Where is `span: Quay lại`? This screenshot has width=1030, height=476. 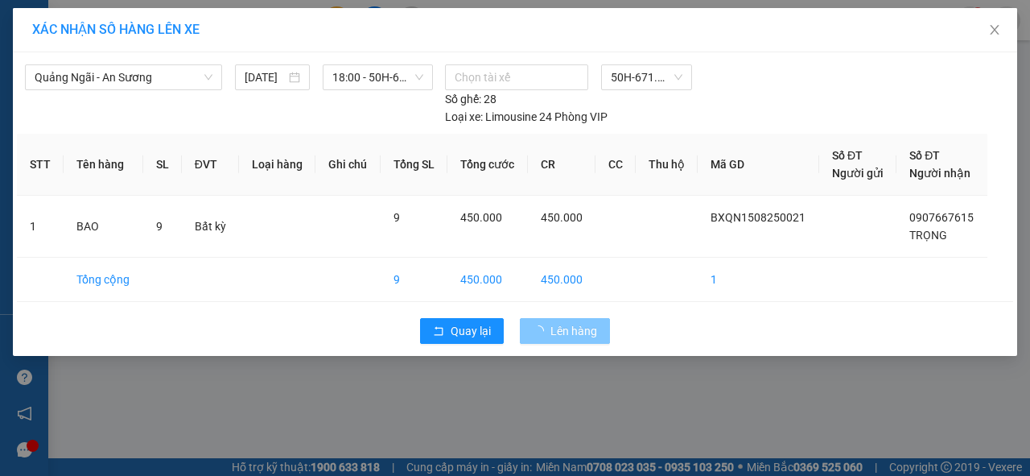
span: Quay lại is located at coordinates (471, 331).